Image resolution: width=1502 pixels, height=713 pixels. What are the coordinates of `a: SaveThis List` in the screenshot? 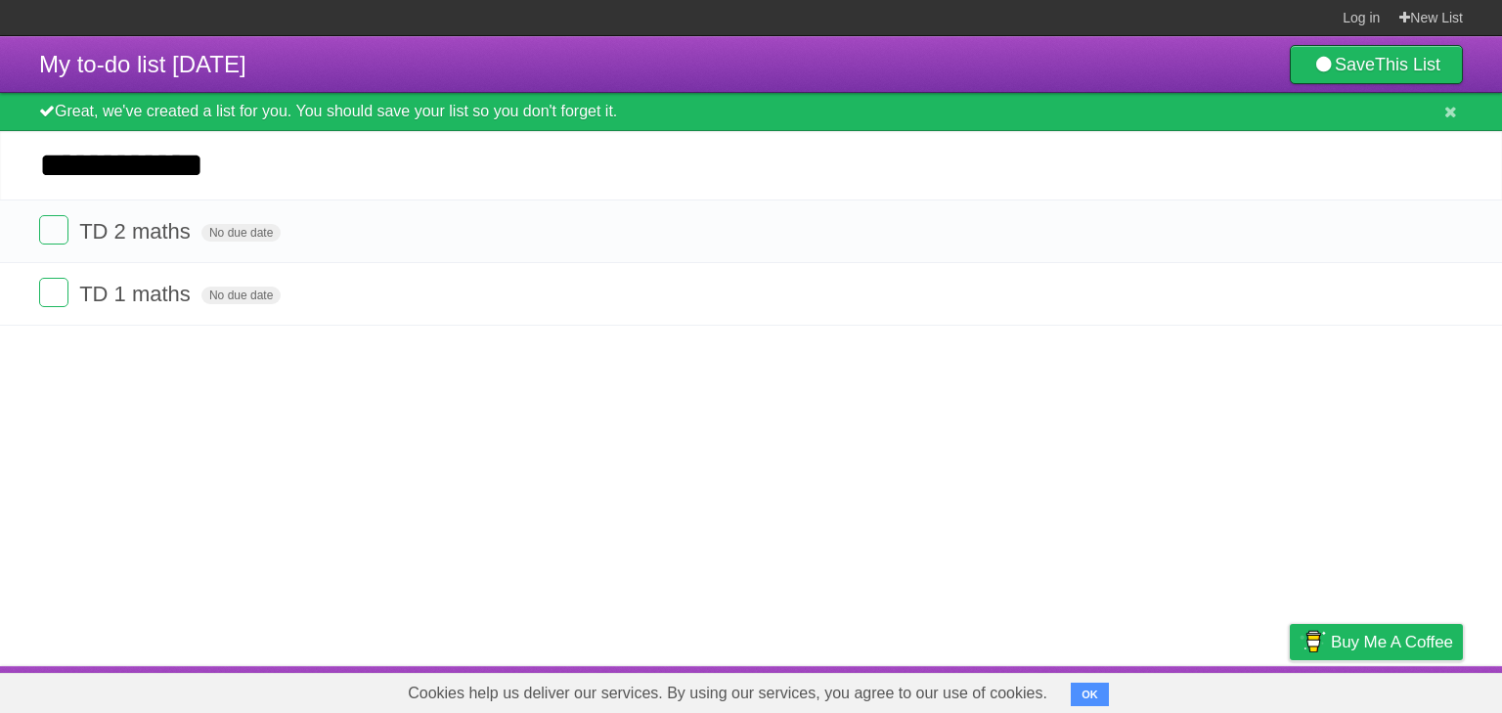 It's located at (1376, 65).